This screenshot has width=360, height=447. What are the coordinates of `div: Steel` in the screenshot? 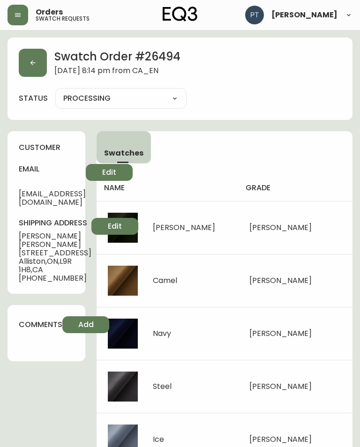 It's located at (162, 386).